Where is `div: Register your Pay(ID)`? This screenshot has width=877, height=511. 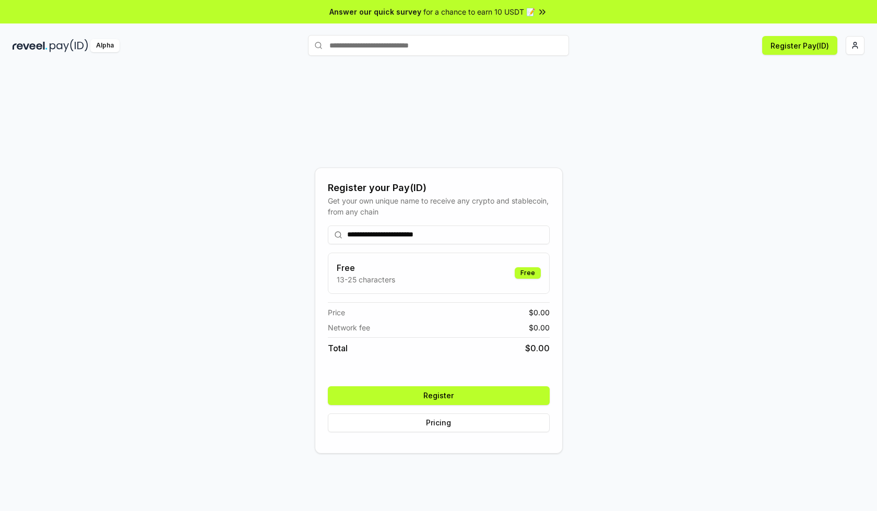 div: Register your Pay(ID) is located at coordinates (439, 188).